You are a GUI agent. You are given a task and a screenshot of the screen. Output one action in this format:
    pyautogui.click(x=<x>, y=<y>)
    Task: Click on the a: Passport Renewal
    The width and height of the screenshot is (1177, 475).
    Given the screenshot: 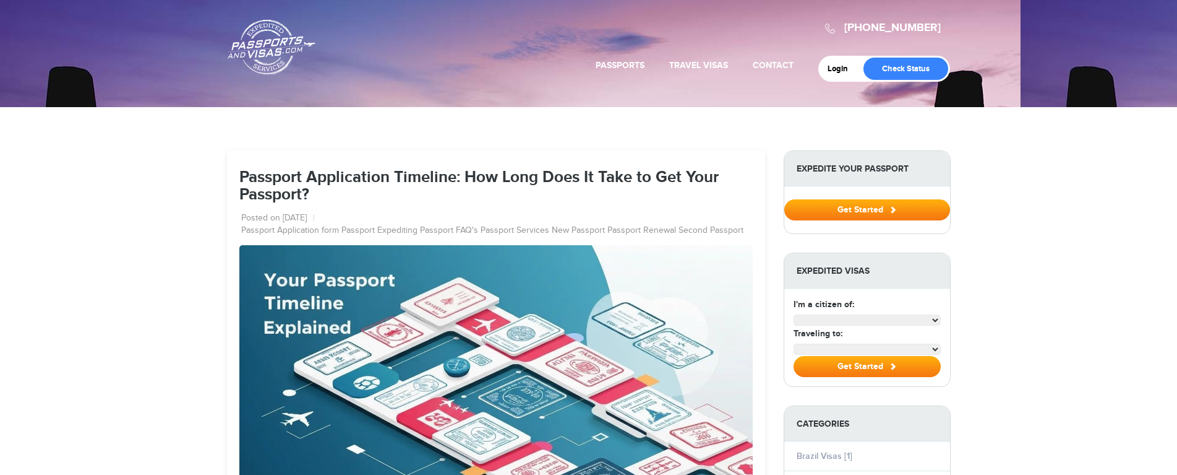 What is the action you would take?
    pyautogui.click(x=642, y=231)
    